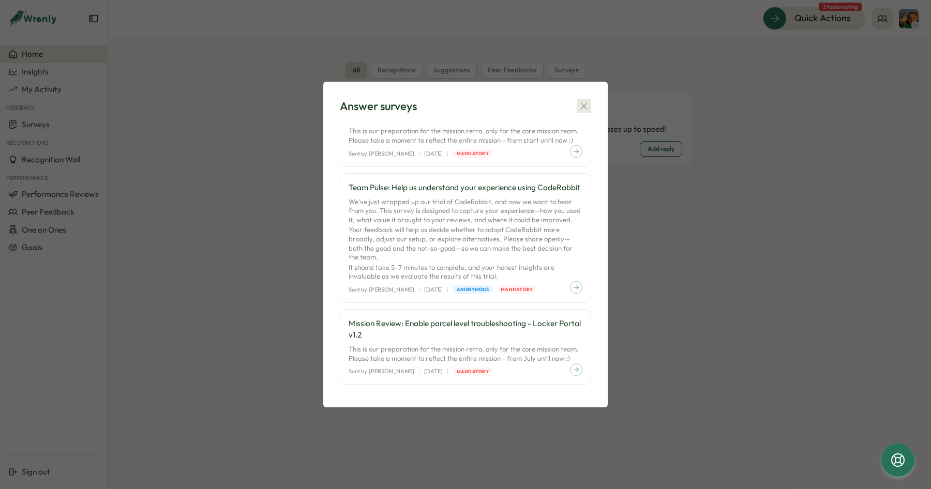  Describe the element at coordinates (466, 240) in the screenshot. I see `p: We’ve just wrapped up our trial of CodeRabbit, and now we want to hear from you. This survey is d...` at that location.